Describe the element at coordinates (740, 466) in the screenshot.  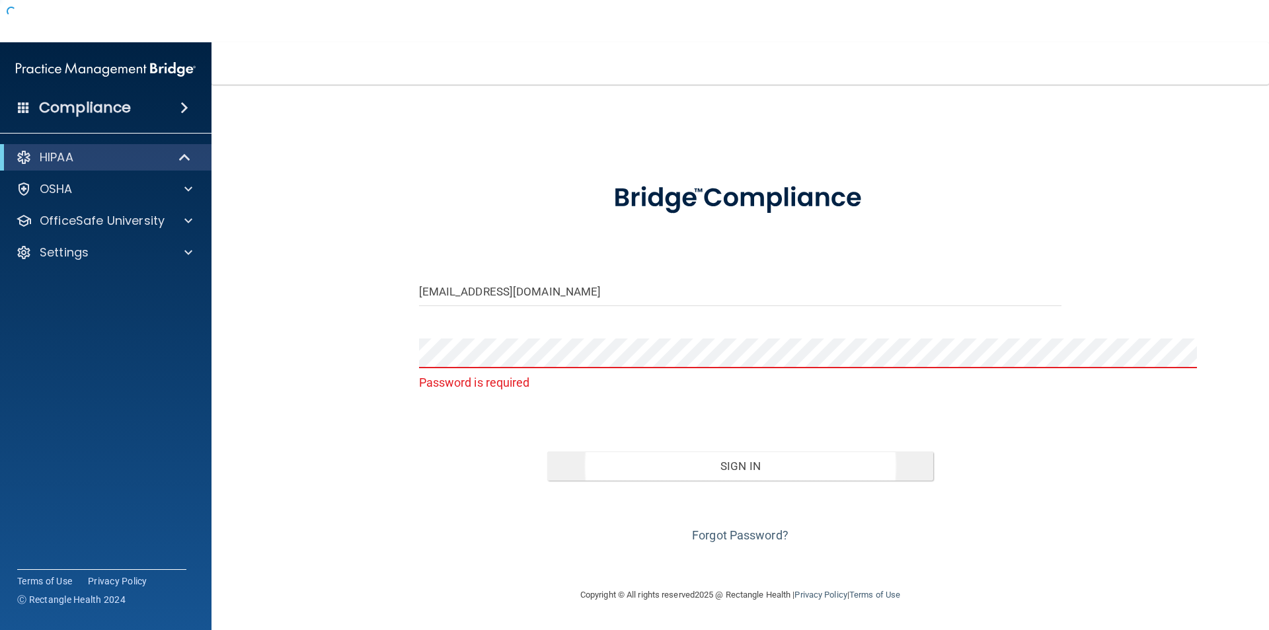
I see `button: Sign In` at that location.